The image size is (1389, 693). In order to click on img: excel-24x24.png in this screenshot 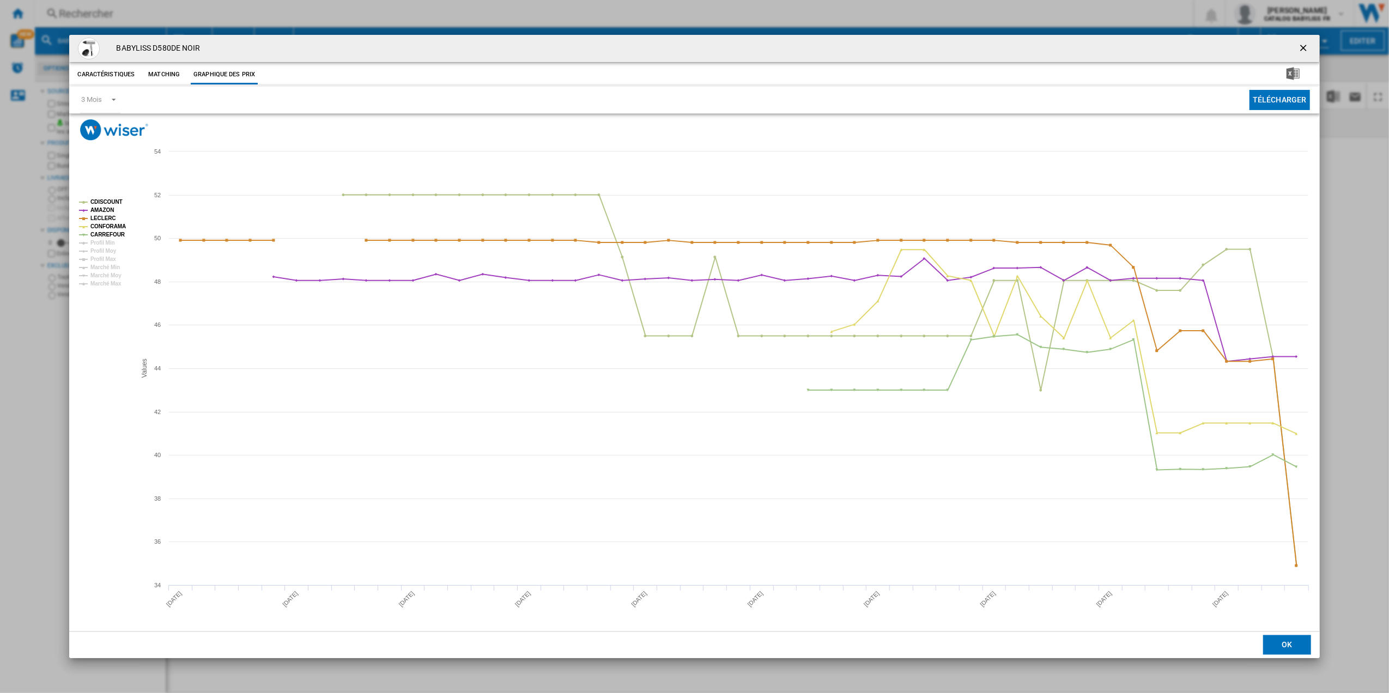, I will do `click(1294, 74)`.